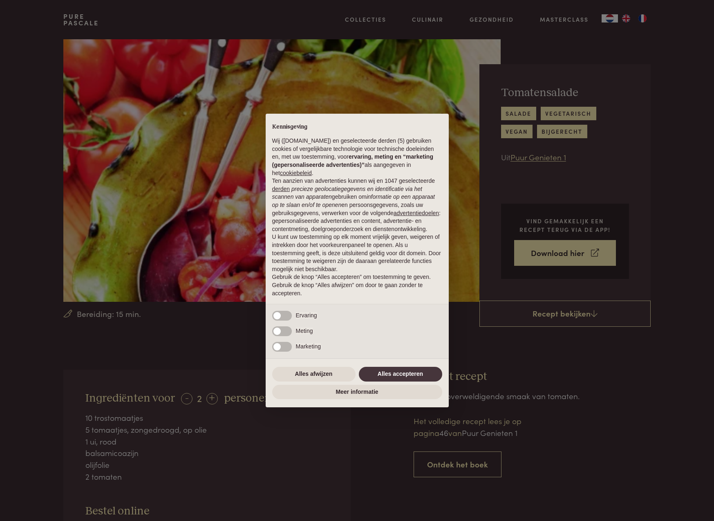  Describe the element at coordinates (347, 193) in the screenshot. I see `em: precieze geolocatiegegevens en identificatie via het scannen van apparaten` at that location.